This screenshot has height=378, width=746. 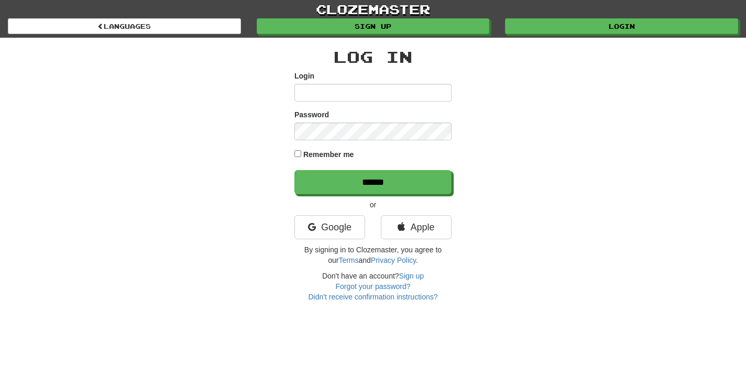 I want to click on a: Google, so click(x=330, y=227).